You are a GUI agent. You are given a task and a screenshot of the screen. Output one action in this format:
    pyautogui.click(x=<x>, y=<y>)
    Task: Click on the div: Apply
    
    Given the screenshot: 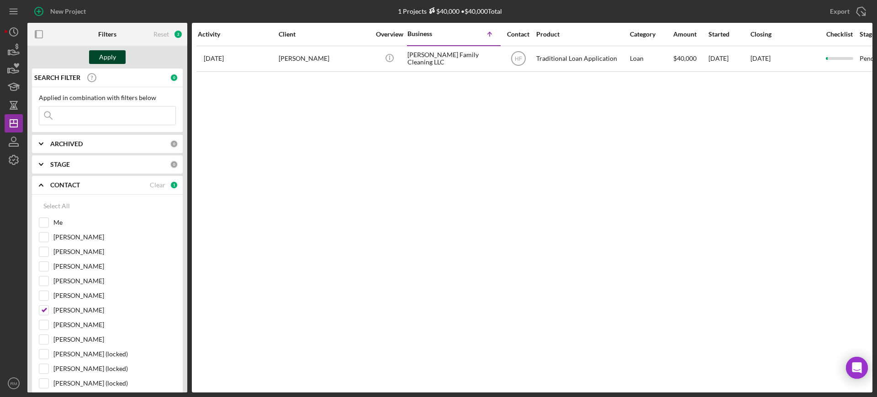 What is the action you would take?
    pyautogui.click(x=107, y=57)
    